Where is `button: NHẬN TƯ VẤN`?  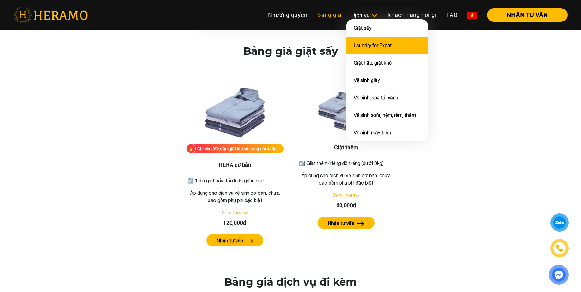 button: NHẬN TƯ VẤN is located at coordinates (527, 15).